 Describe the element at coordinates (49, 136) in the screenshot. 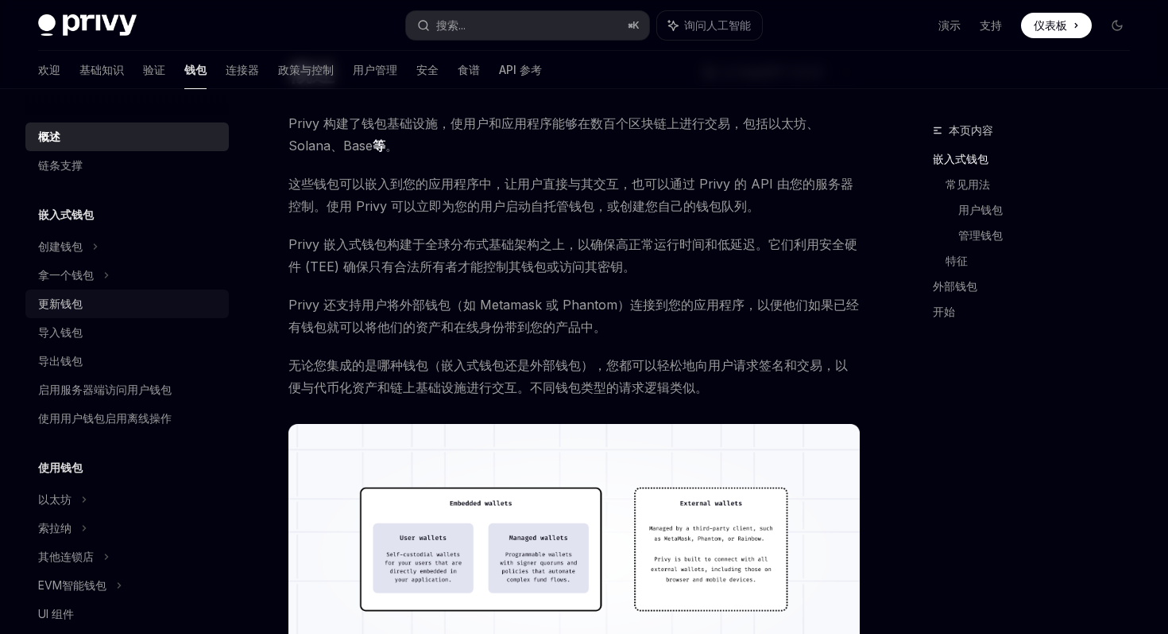

I see `font: 概述` at that location.